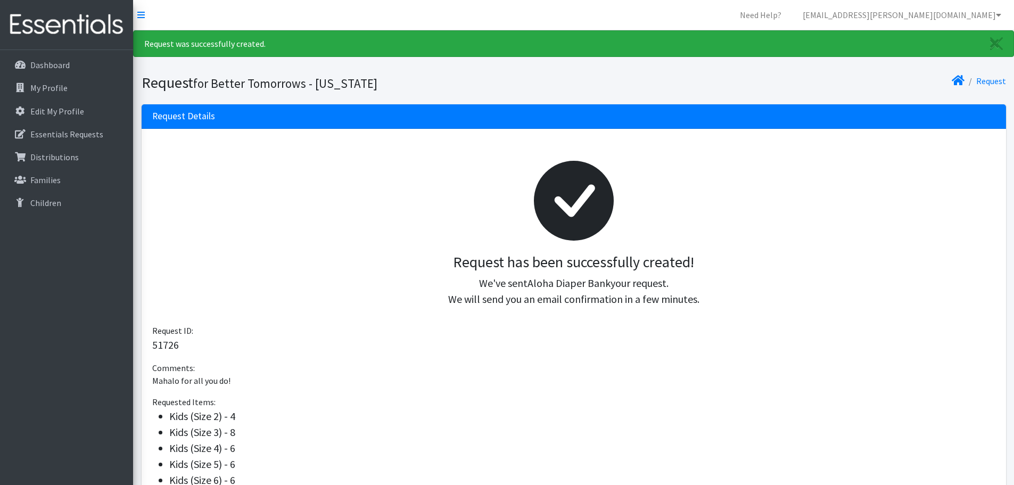 The image size is (1014, 485). I want to click on p: Dashboard, so click(50, 65).